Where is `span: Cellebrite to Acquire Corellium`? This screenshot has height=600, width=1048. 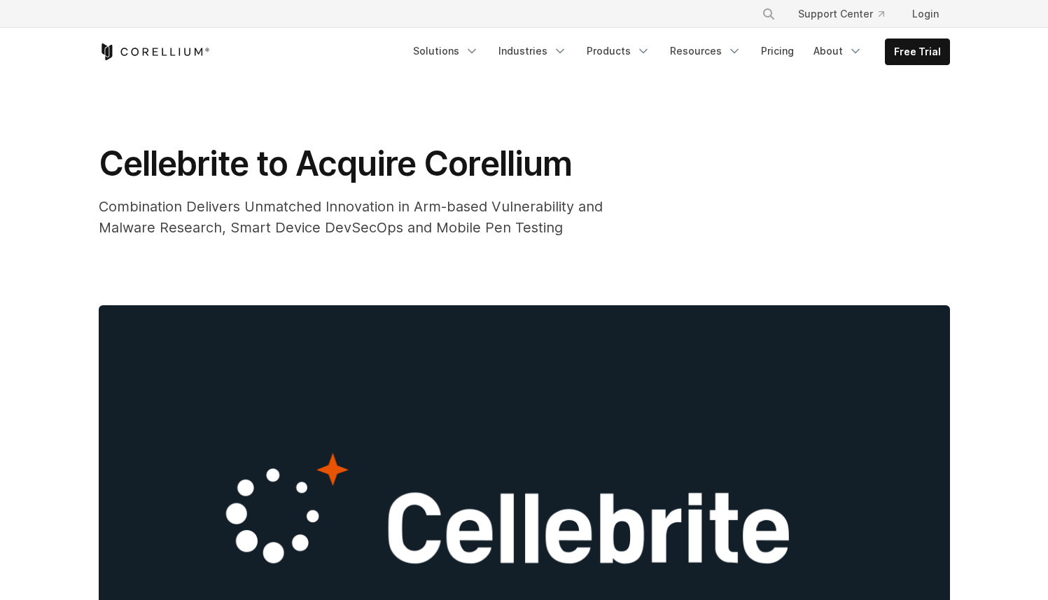 span: Cellebrite to Acquire Corellium is located at coordinates (335, 163).